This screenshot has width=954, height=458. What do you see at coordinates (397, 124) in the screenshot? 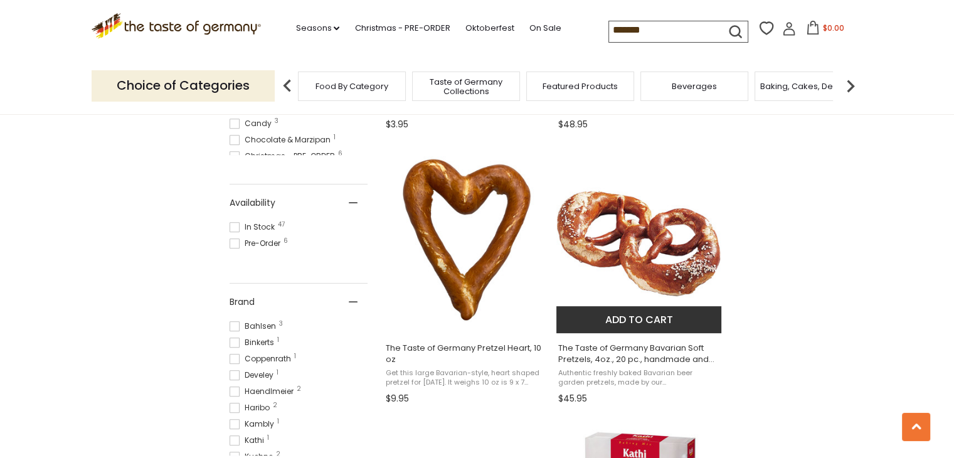
I see `span: $3.95` at bounding box center [397, 124].